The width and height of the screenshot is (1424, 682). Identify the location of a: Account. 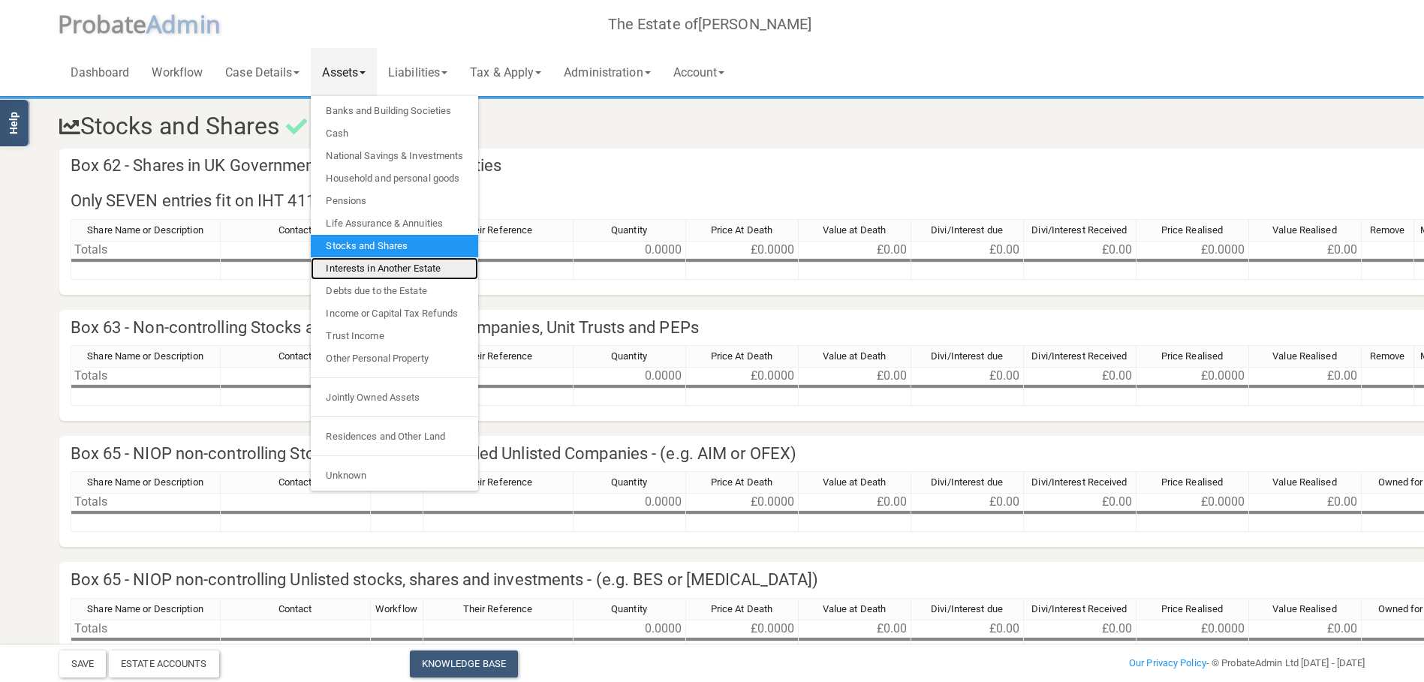
(699, 72).